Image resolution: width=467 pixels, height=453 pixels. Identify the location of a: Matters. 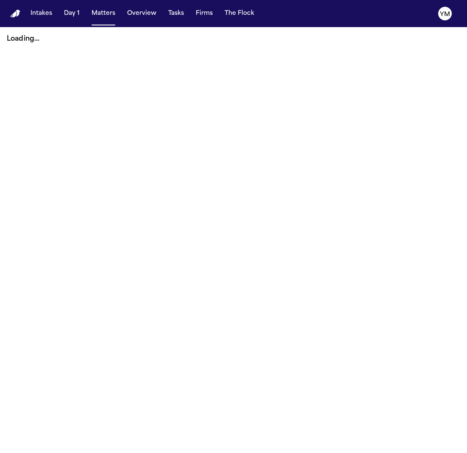
(103, 14).